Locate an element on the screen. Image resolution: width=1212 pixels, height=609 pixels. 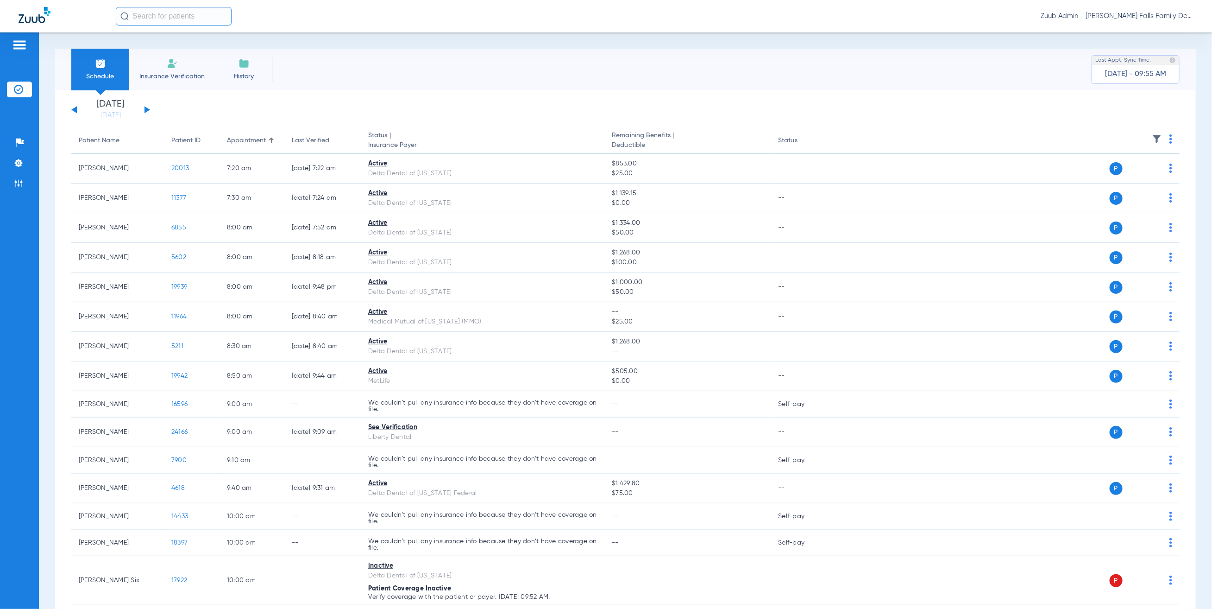
span: $1,268.00 is located at coordinates (687, 252).